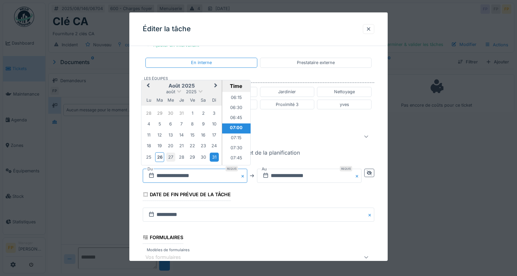 The image size is (517, 276). I want to click on div: Date de fin prévue de la tâche, so click(187, 195).